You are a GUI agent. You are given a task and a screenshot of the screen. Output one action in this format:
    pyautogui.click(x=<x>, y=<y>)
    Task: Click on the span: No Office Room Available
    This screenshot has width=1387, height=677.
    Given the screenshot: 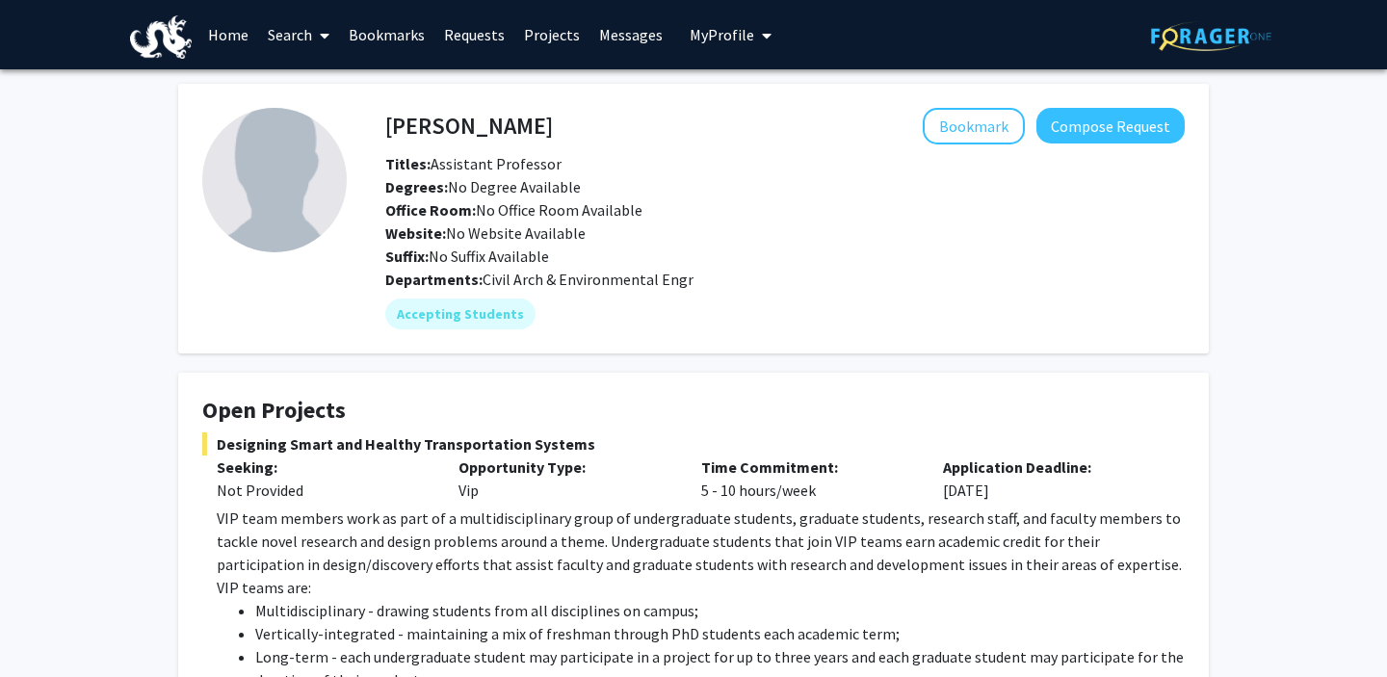 What is the action you would take?
    pyautogui.click(x=514, y=210)
    